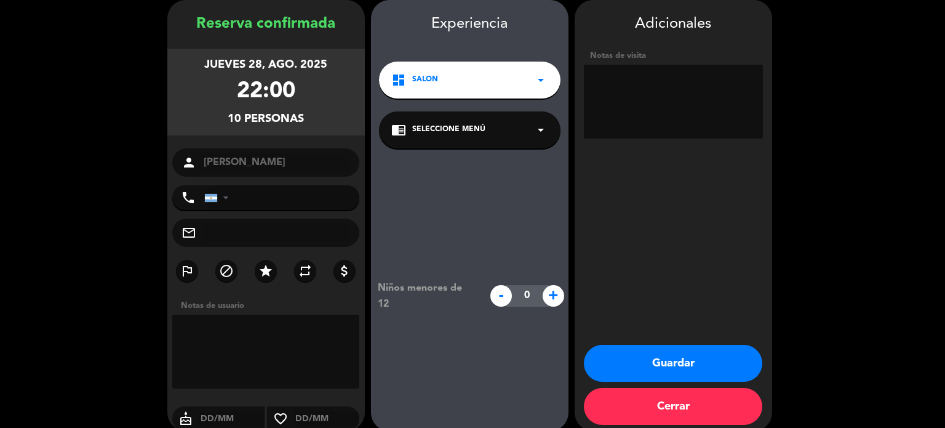  Describe the element at coordinates (266, 119) in the screenshot. I see `div: 10 personas` at that location.